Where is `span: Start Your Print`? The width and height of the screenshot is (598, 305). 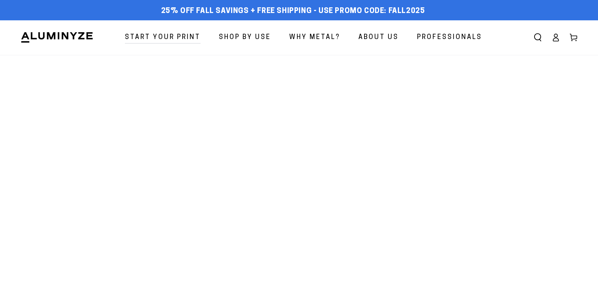 span: Start Your Print is located at coordinates (163, 37).